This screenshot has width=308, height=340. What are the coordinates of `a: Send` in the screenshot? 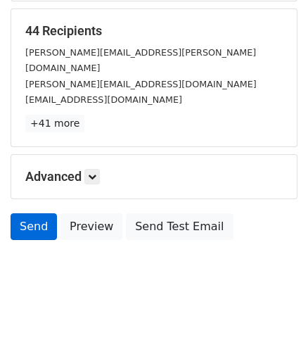 It's located at (34, 226).